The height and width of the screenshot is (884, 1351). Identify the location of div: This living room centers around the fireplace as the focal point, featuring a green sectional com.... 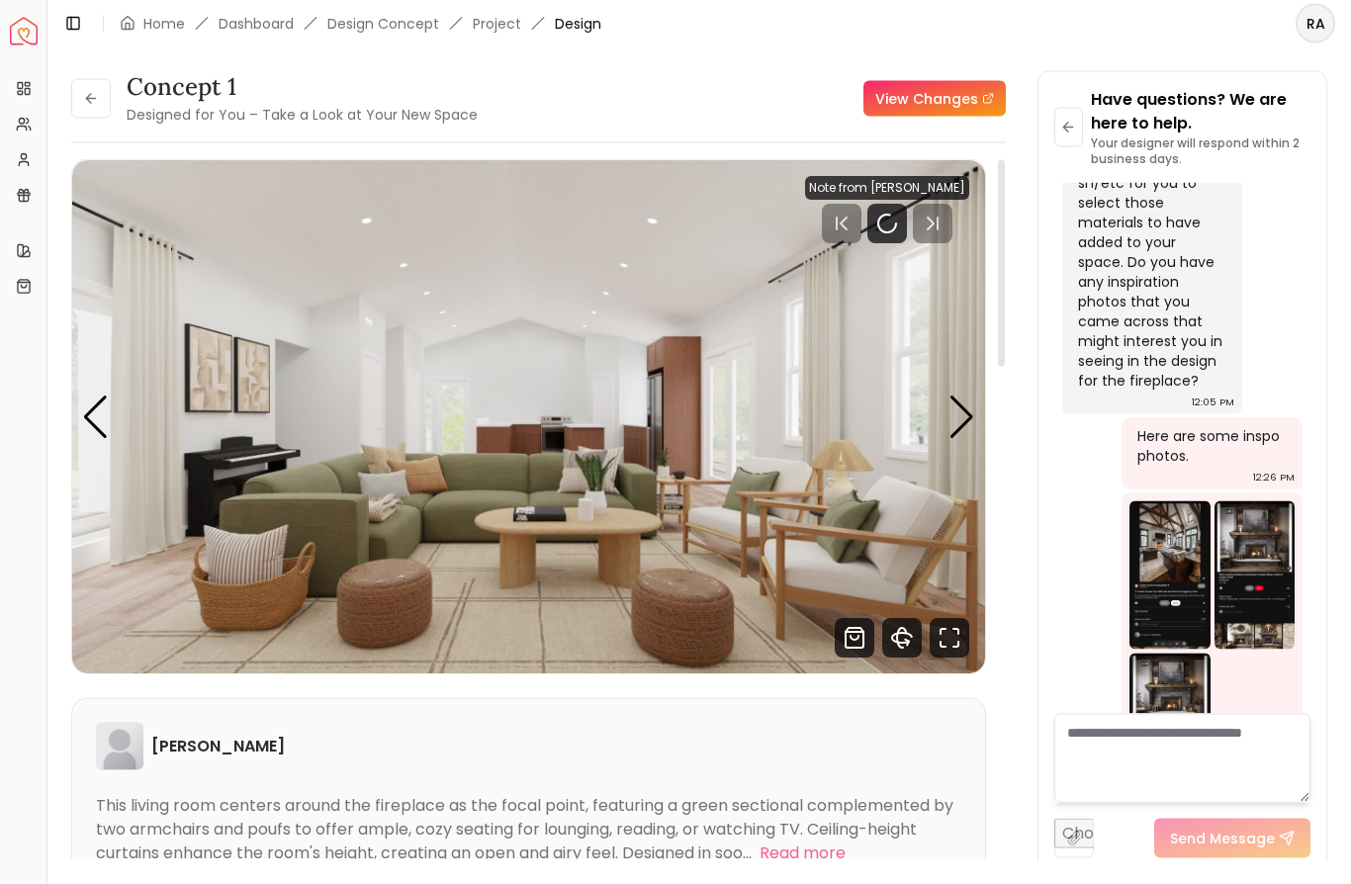
(524, 829).